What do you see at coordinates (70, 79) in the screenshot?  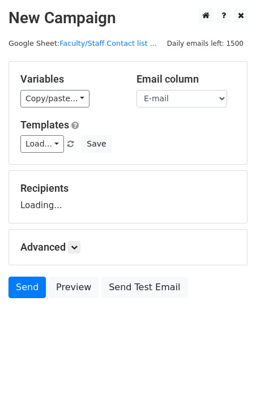 I see `h5: Variables` at bounding box center [70, 79].